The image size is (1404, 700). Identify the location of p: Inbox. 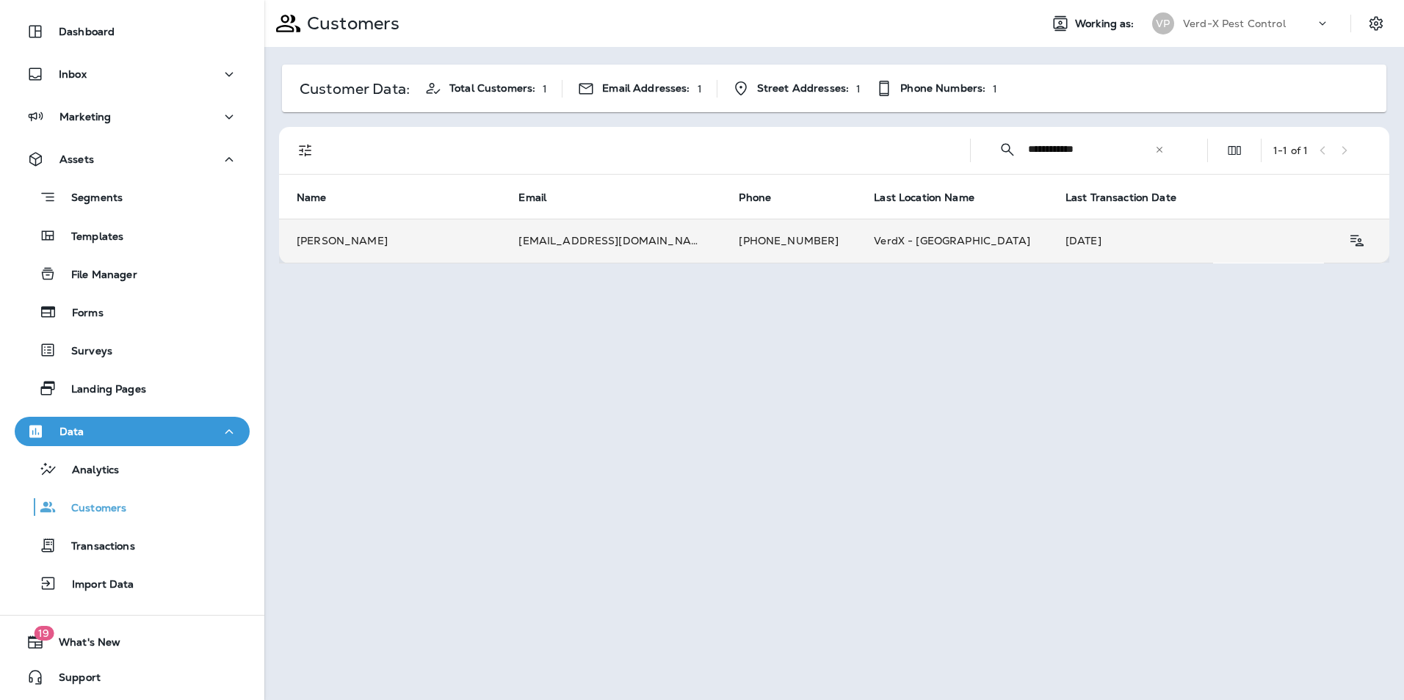
(73, 74).